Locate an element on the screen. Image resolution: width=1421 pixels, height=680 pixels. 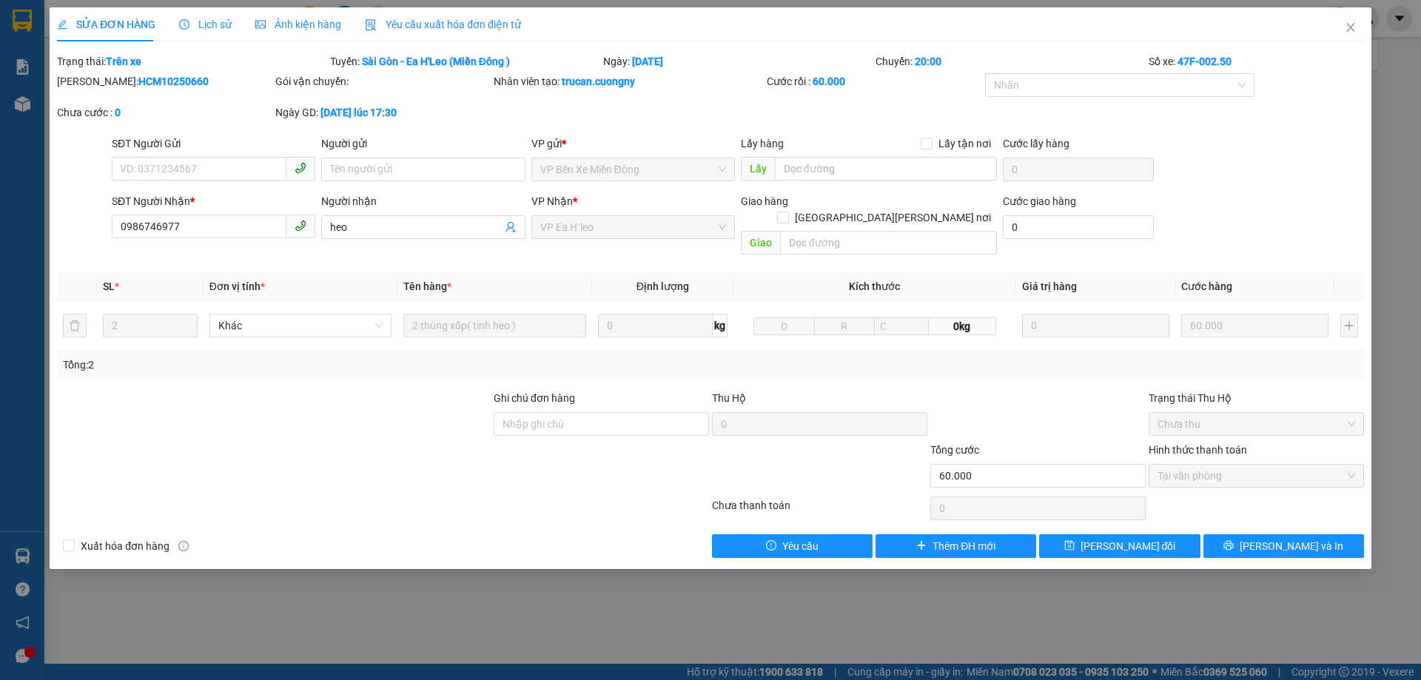
span: exclamation-circle is located at coordinates (771, 546).